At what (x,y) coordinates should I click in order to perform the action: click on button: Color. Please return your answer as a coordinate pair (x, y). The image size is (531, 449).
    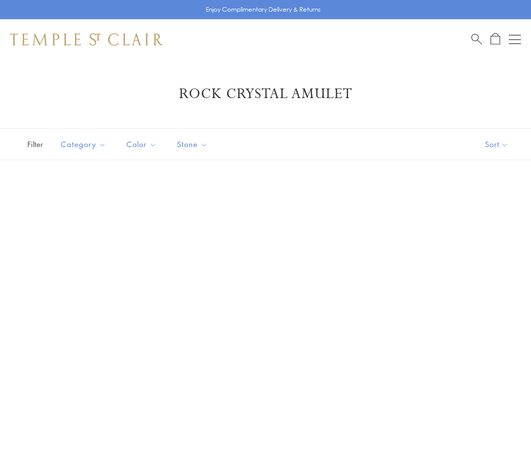
    Looking at the image, I should click on (142, 144).